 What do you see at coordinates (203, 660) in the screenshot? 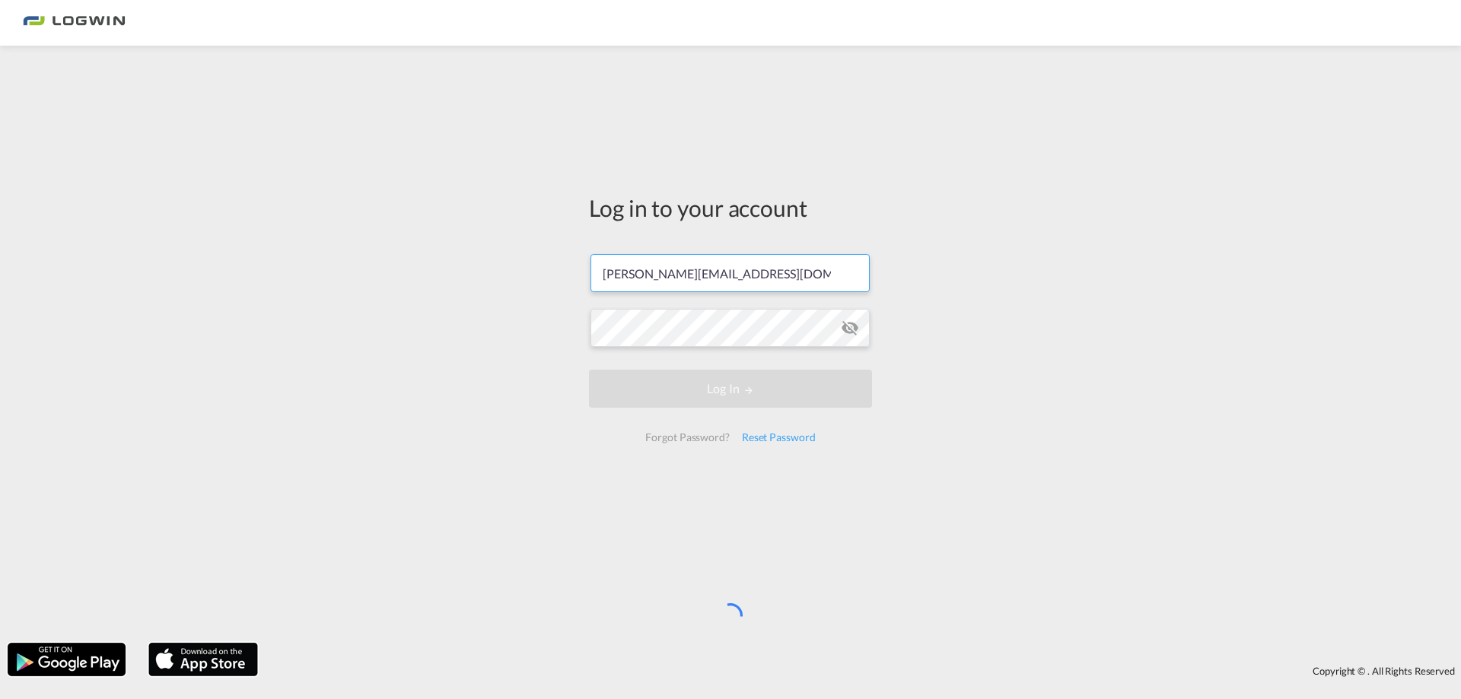
I see `img: apple.png` at bounding box center [203, 660].